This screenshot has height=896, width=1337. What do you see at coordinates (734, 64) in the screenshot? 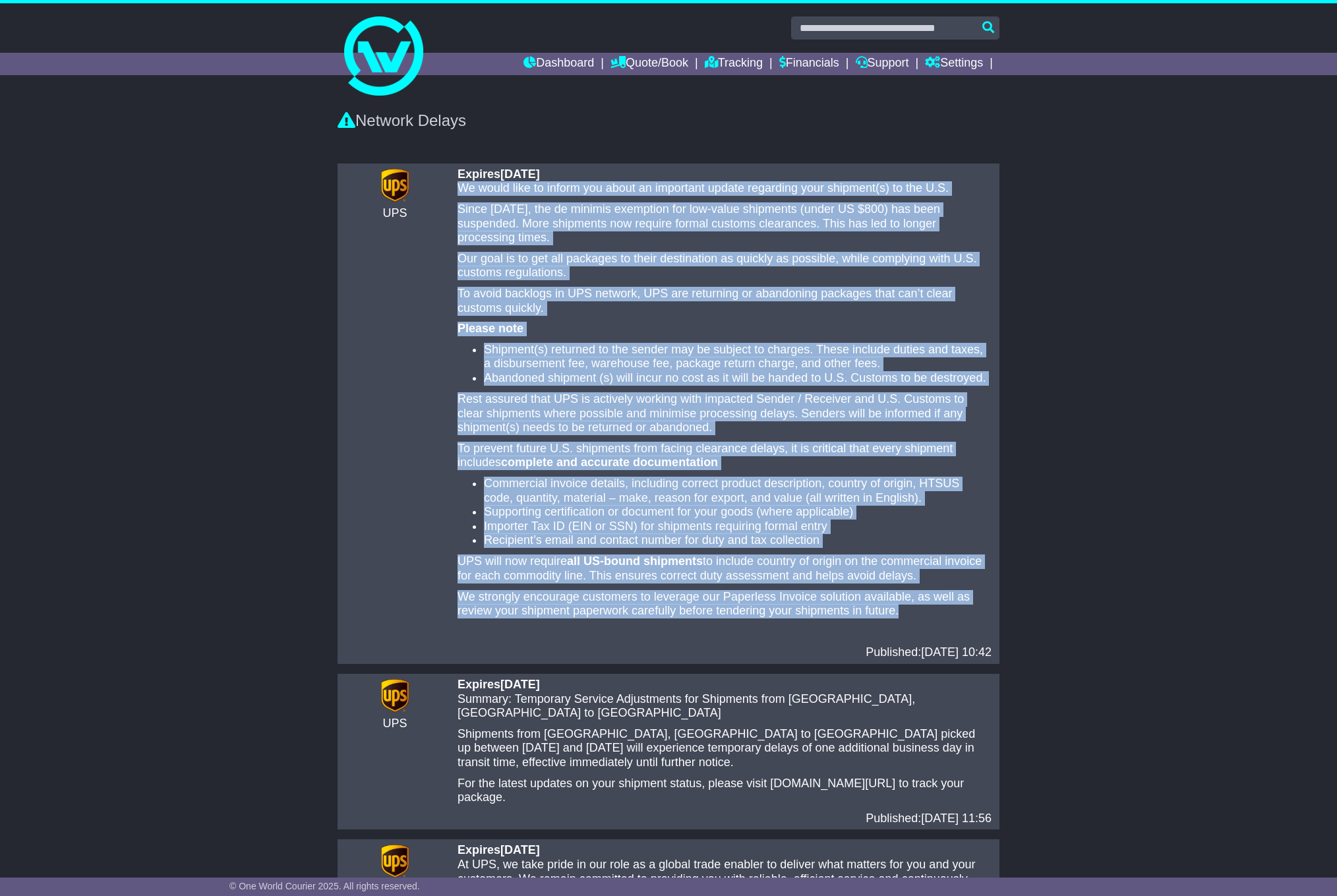
I see `a: Tracking` at bounding box center [734, 64].